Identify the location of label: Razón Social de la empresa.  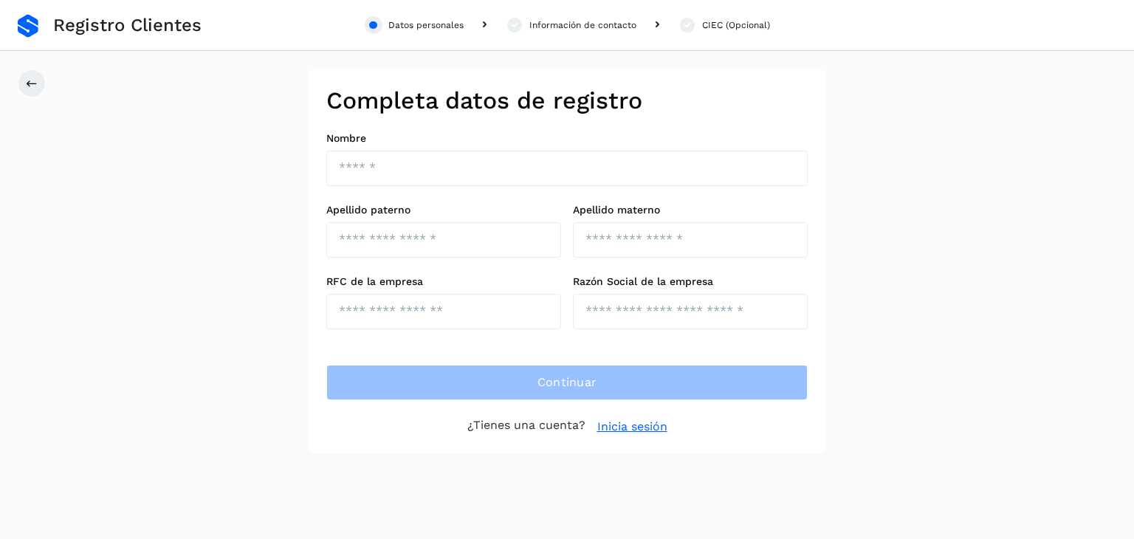
(690, 281).